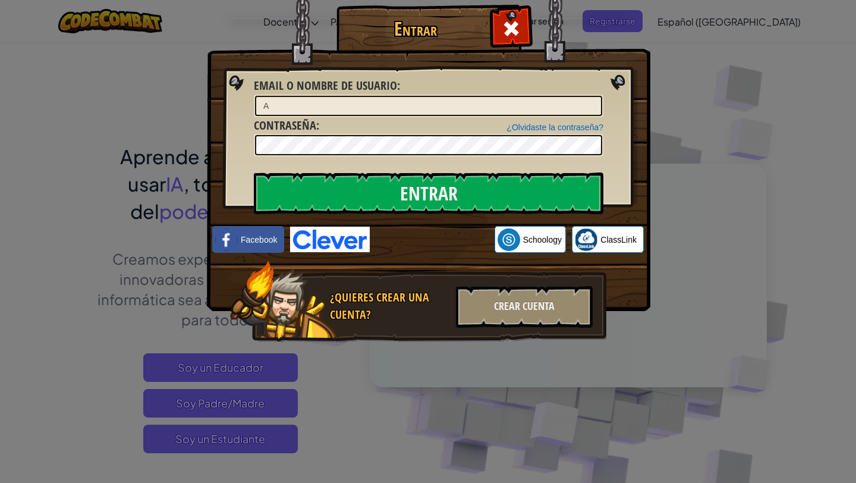 Image resolution: width=856 pixels, height=483 pixels. What do you see at coordinates (542, 240) in the screenshot?
I see `span: Schoology` at bounding box center [542, 240].